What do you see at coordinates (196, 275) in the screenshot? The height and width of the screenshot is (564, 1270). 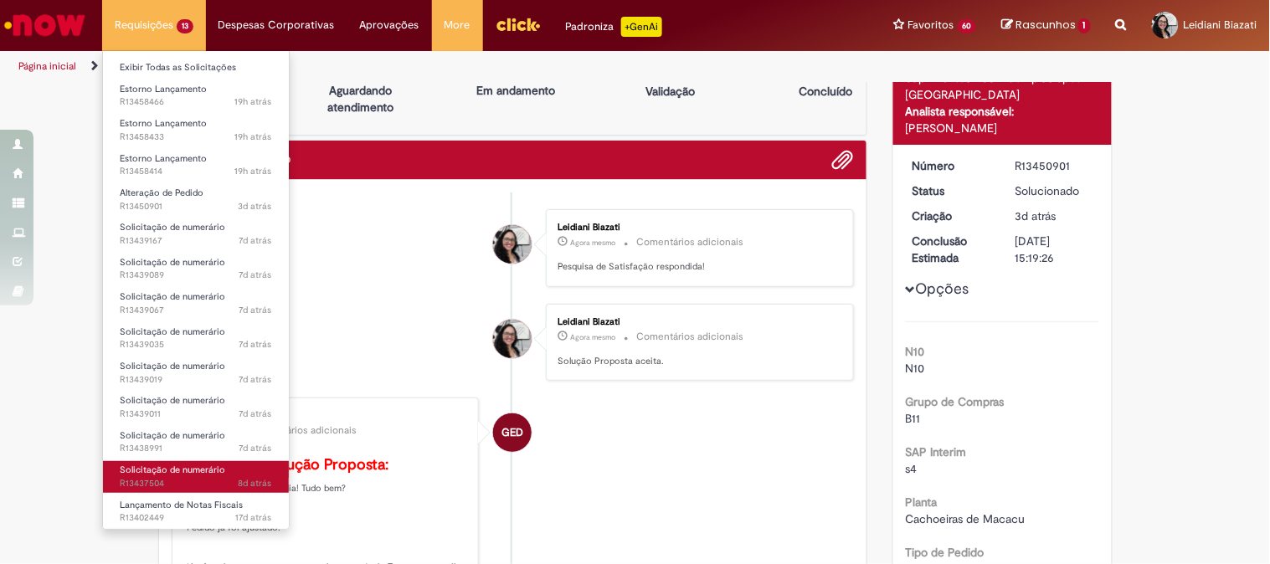 I see `span: R13439089` at bounding box center [196, 275].